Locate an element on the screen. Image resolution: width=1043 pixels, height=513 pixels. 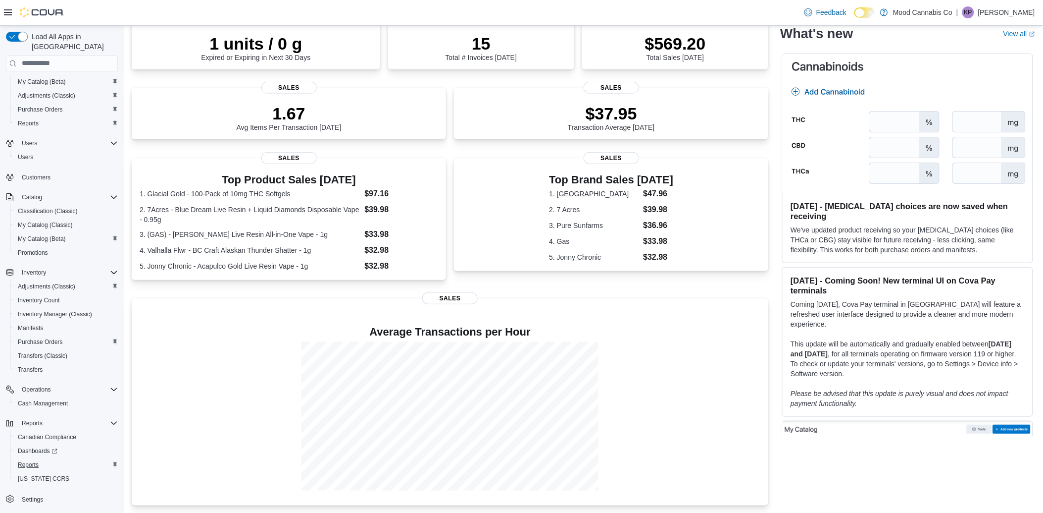
span: Operations is located at coordinates (68, 389).